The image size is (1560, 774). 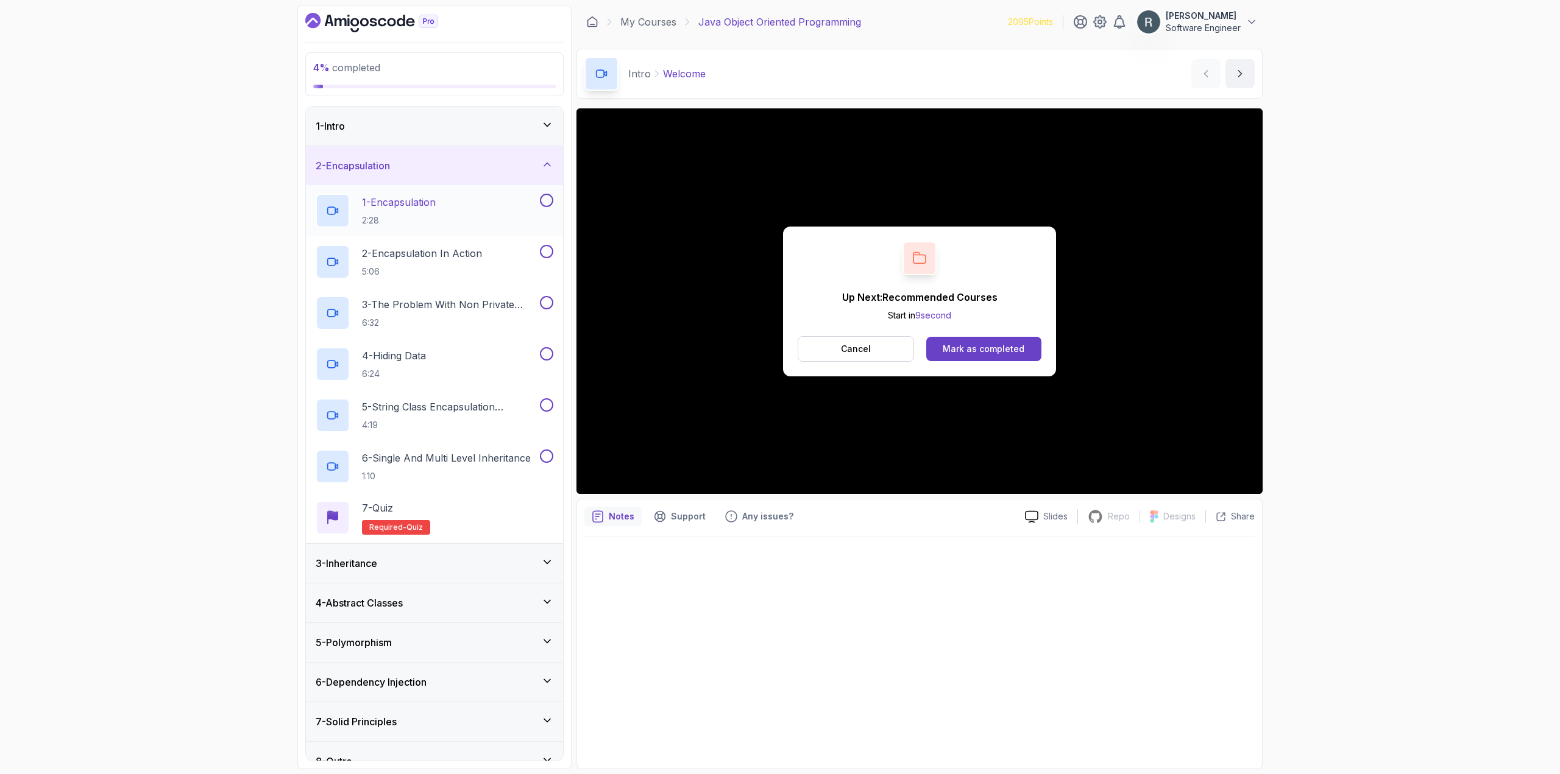 I want to click on span: 9 second, so click(x=933, y=315).